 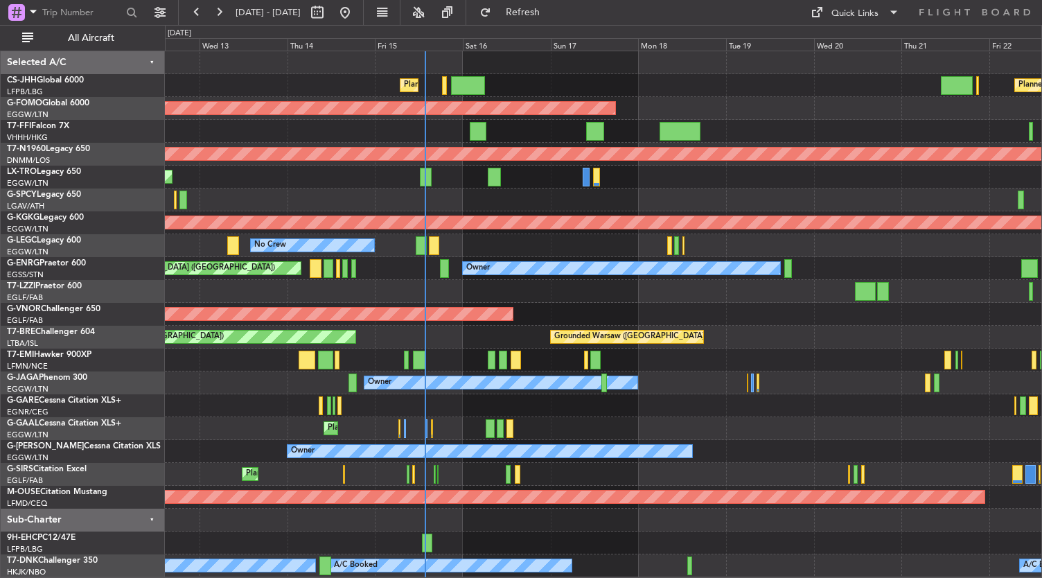 What do you see at coordinates (21, 80) in the screenshot?
I see `span: CS-JHH` at bounding box center [21, 80].